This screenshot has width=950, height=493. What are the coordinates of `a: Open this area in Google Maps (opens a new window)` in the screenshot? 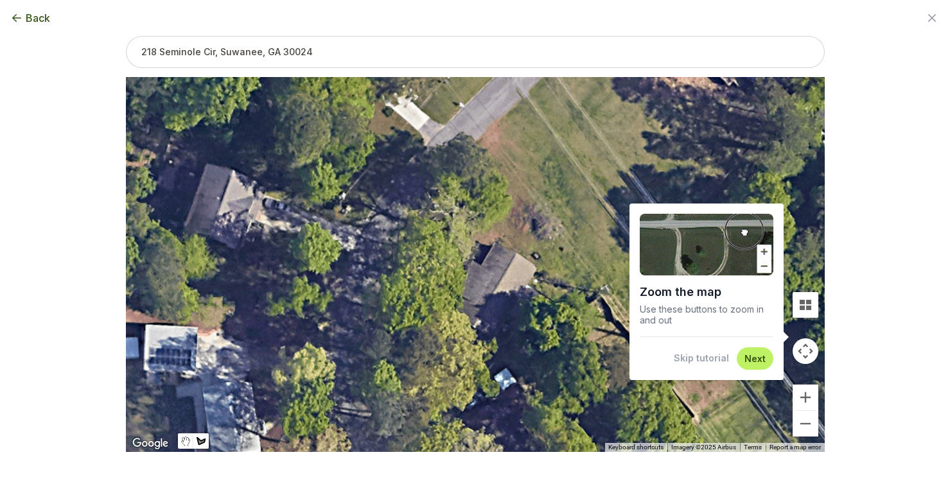 It's located at (150, 444).